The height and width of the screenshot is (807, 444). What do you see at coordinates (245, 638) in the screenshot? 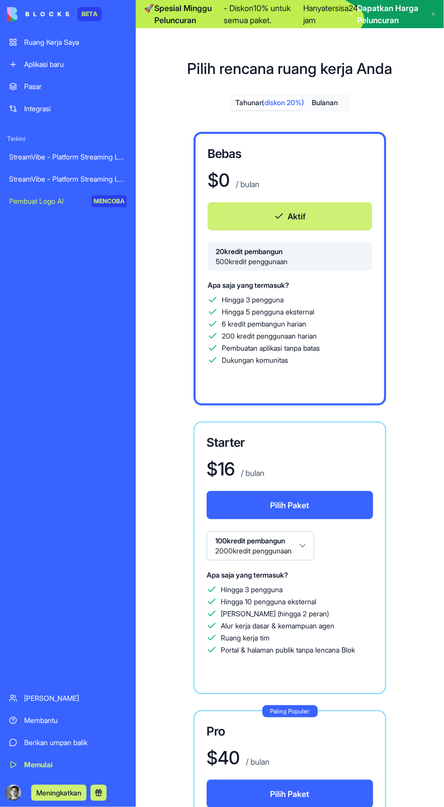
I see `font: Ruang kerja tim` at bounding box center [245, 638].